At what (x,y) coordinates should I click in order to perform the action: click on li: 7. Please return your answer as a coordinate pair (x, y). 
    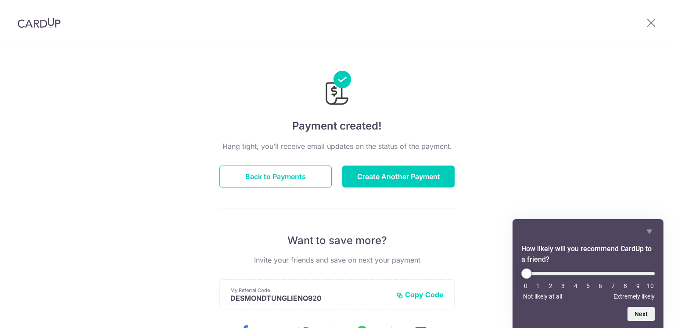
    Looking at the image, I should click on (613, 286).